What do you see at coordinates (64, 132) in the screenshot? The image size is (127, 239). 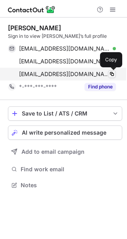 I see `span: AI write personalized message` at bounding box center [64, 132].